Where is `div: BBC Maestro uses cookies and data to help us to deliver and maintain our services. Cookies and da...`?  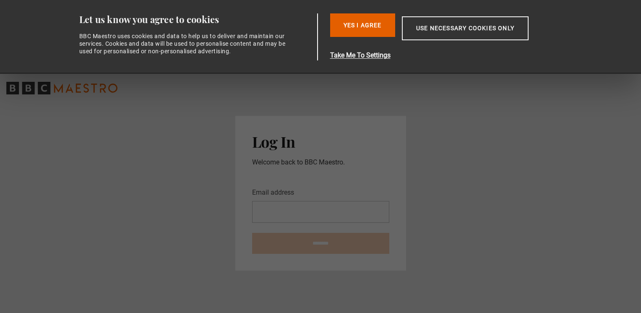
div: BBC Maestro uses cookies and data to help us to deliver and maintain our services. Cookies and da... is located at coordinates (185, 44).